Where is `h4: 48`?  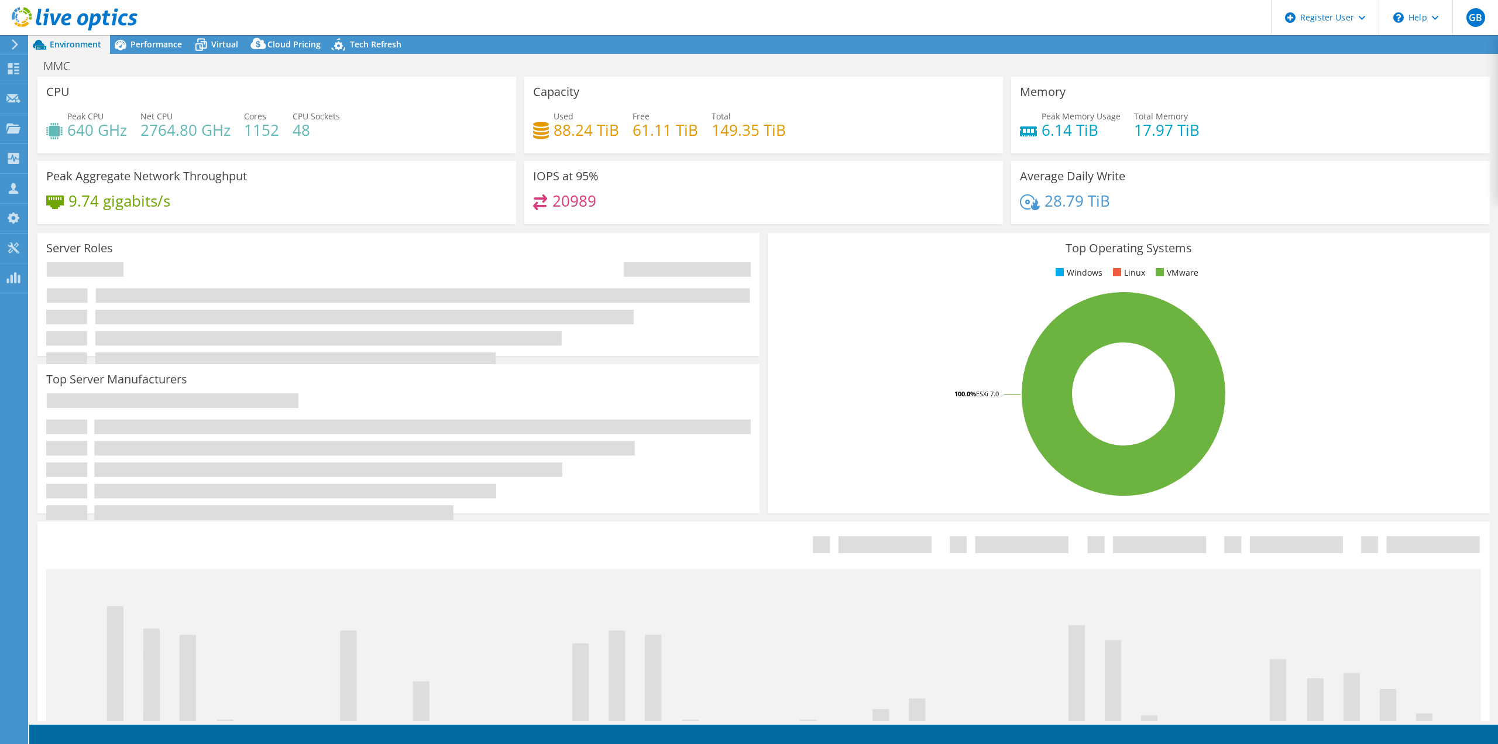 h4: 48 is located at coordinates (316, 130).